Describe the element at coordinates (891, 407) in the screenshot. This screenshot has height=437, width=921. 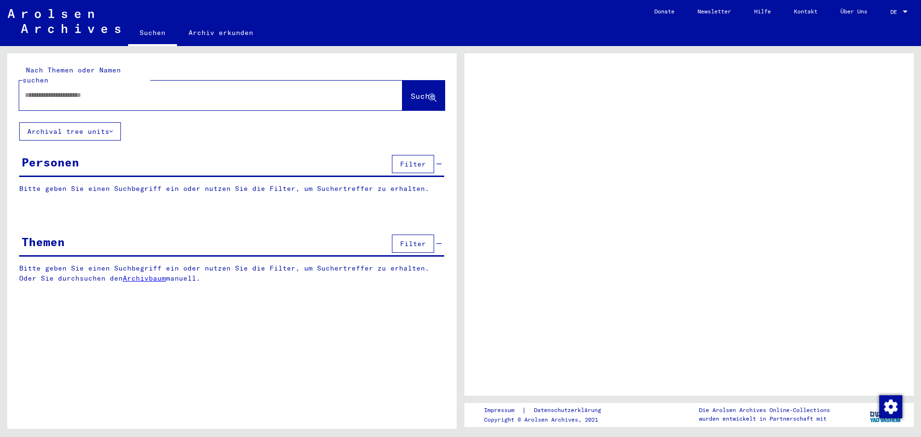
I see `img: Zustimmung ändern` at that location.